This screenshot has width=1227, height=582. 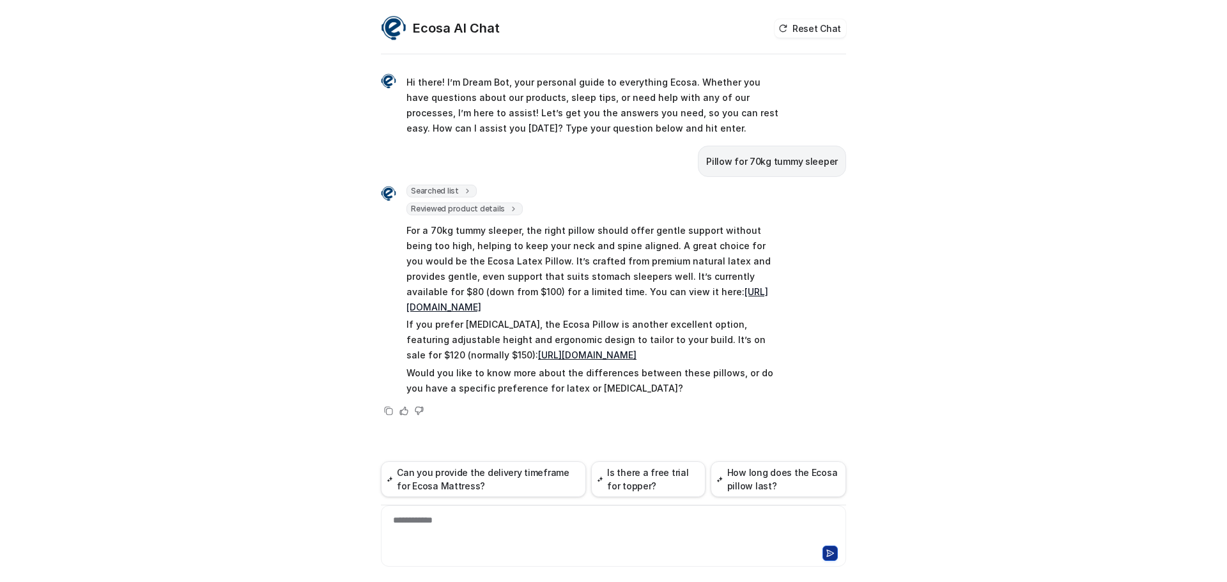 What do you see at coordinates (442, 191) in the screenshot?
I see `span: Searched list` at bounding box center [442, 191].